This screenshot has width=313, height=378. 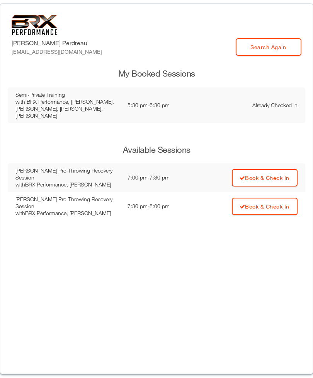 I want to click on h3: My Booked Sessions, so click(x=157, y=74).